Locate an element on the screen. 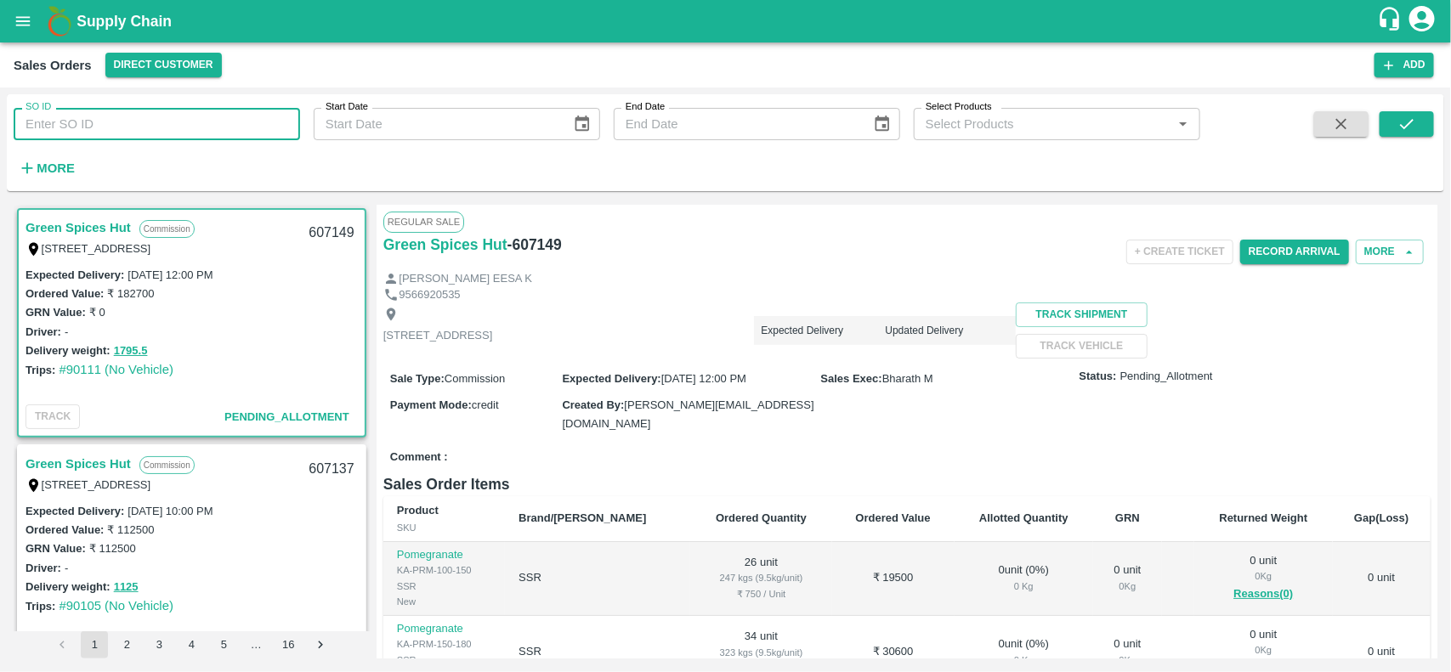  label: SO ID is located at coordinates (38, 107).